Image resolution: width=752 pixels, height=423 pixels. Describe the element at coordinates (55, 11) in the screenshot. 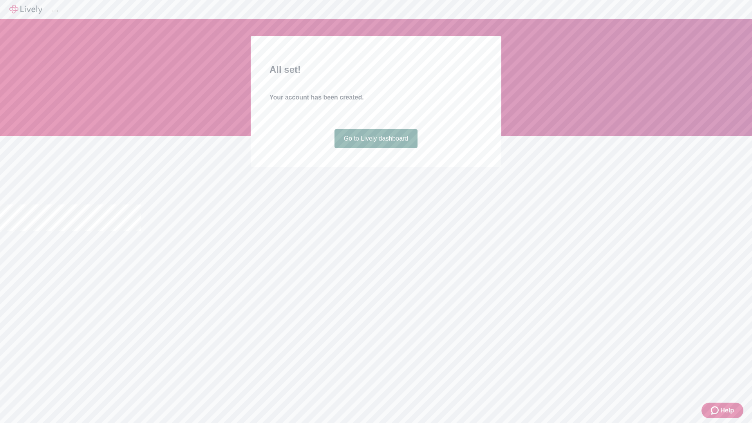

I see `button: Log out` at that location.